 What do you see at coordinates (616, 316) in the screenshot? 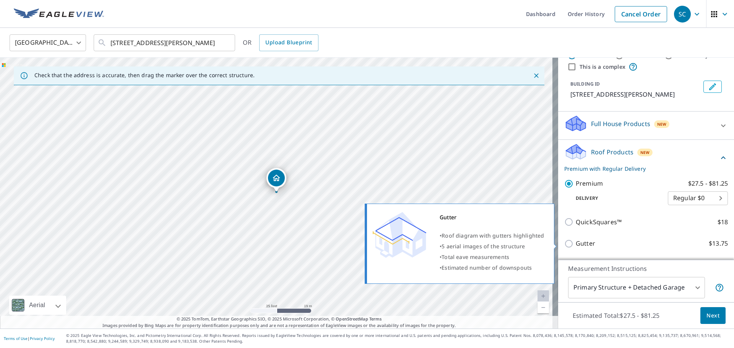
I see `p: Estimated Total: $27.5 - $81.25` at bounding box center [616, 316].